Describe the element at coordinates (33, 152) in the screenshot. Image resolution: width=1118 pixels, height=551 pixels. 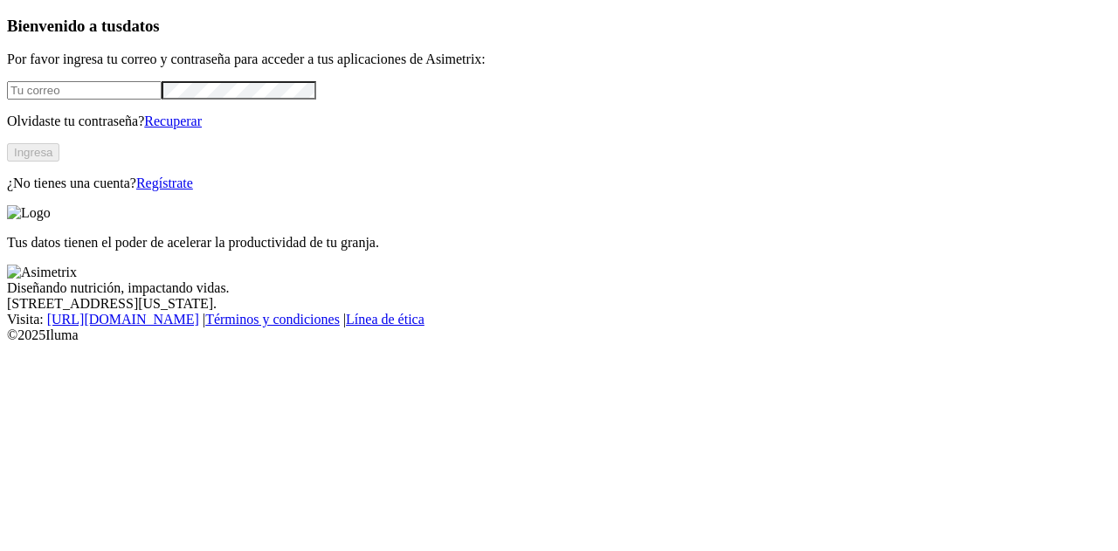
I see `button: Ingresa` at that location.